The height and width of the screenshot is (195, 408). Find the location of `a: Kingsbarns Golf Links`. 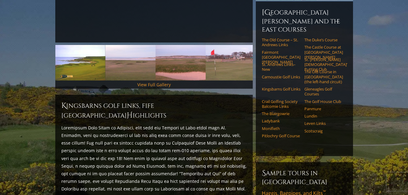

a: Kingsbarns Golf Links is located at coordinates (281, 89).